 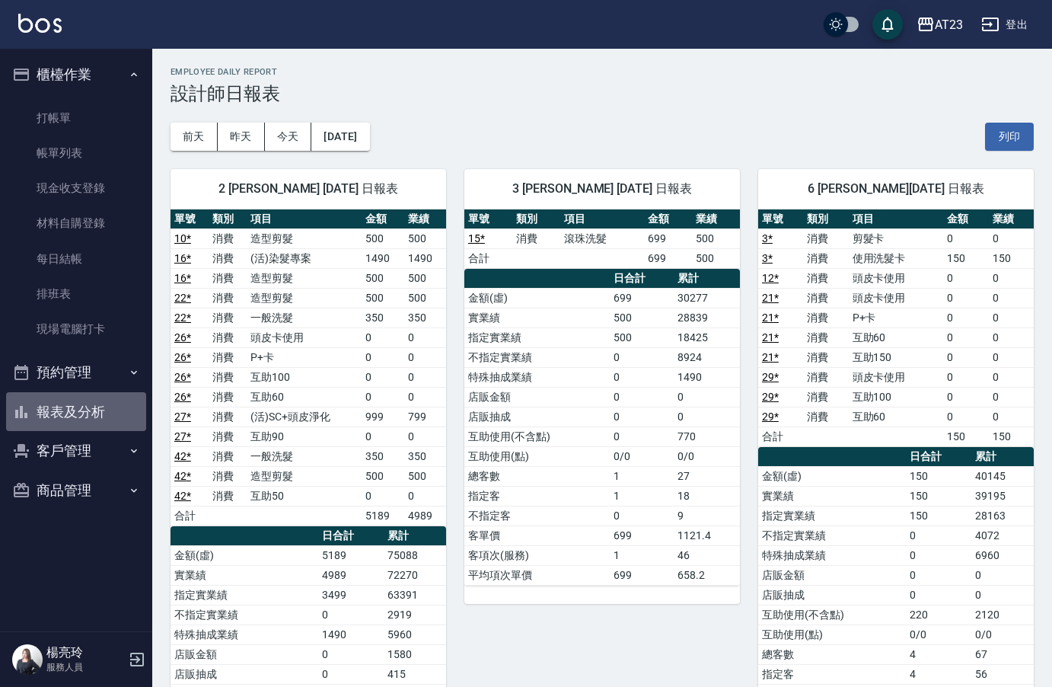 What do you see at coordinates (707, 555) in the screenshot?
I see `td: 46` at bounding box center [707, 555].